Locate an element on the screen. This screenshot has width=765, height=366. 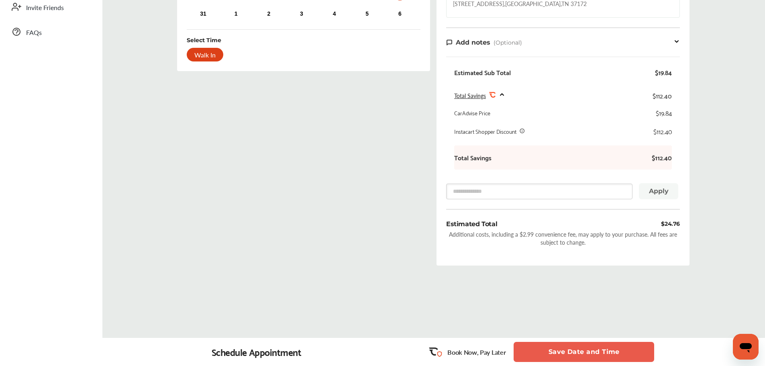
div: Choose Thursday, September 4th, 2025 is located at coordinates (334, 14).